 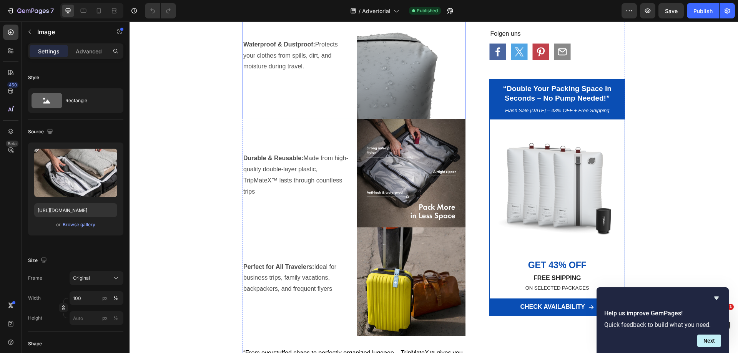 I want to click on button: 7, so click(x=30, y=11).